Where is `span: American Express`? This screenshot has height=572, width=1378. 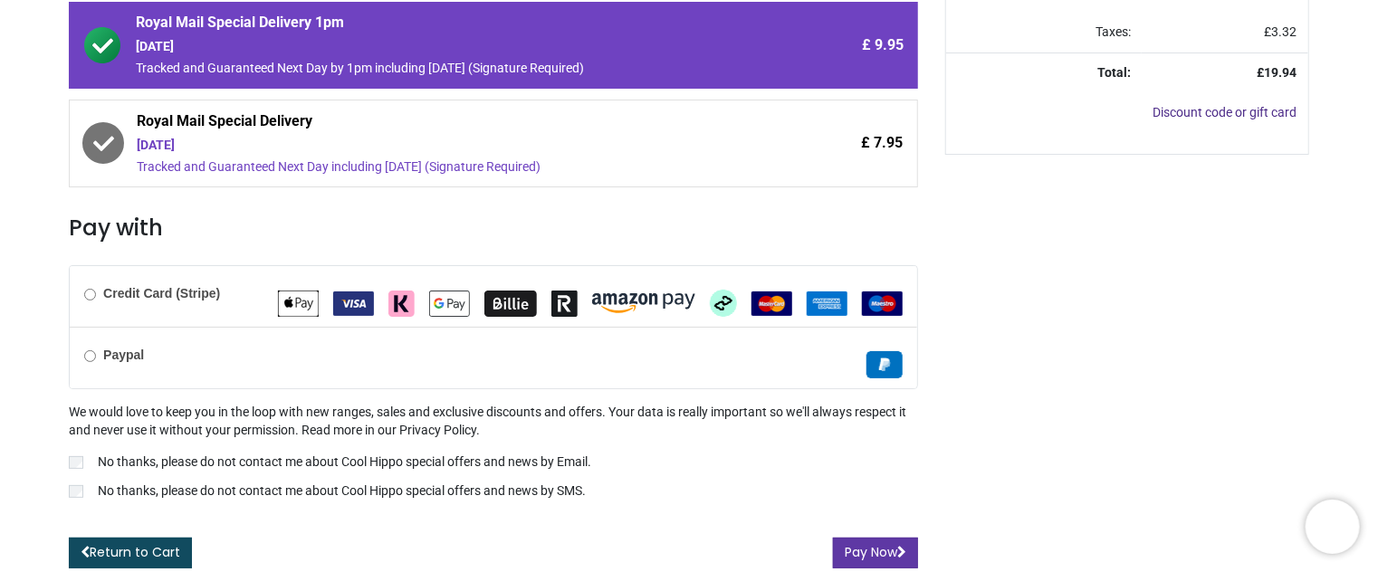
span: American Express is located at coordinates (826, 302).